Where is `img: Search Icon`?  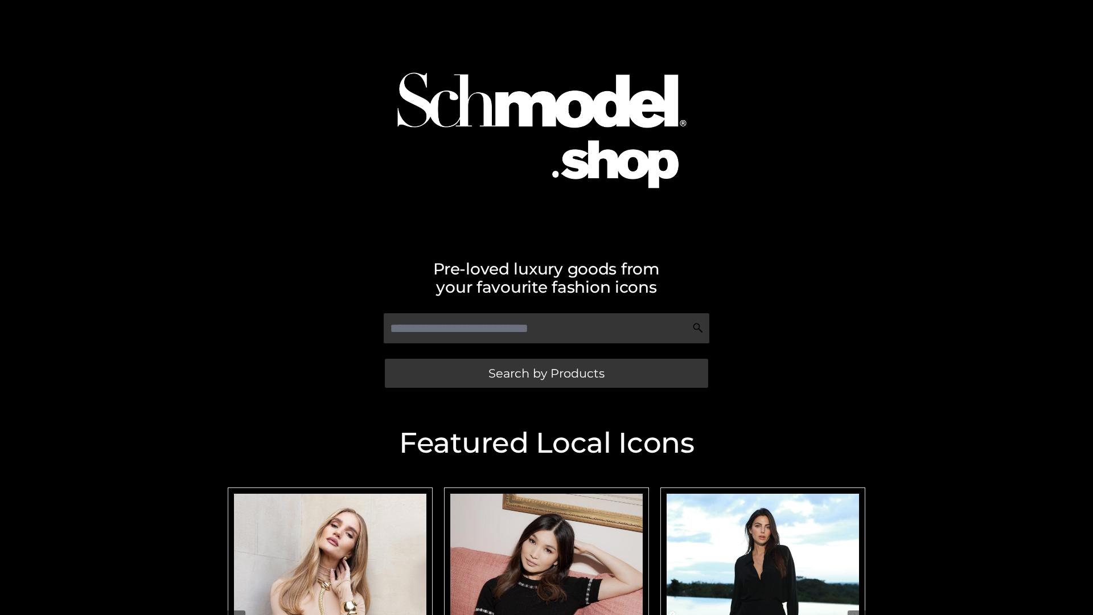 img: Search Icon is located at coordinates (698, 328).